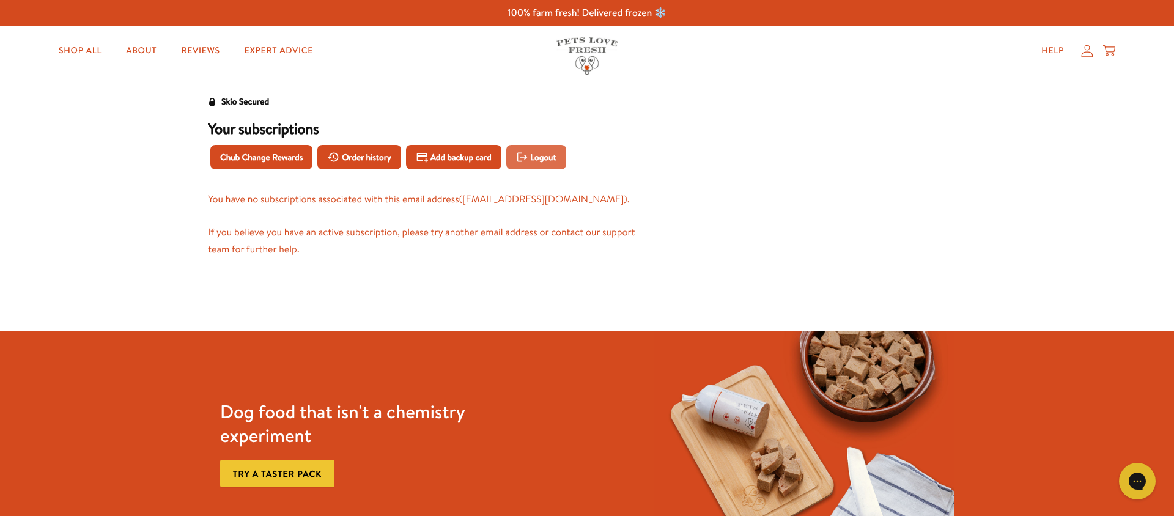  Describe the element at coordinates (1052, 51) in the screenshot. I see `a: Help` at that location.